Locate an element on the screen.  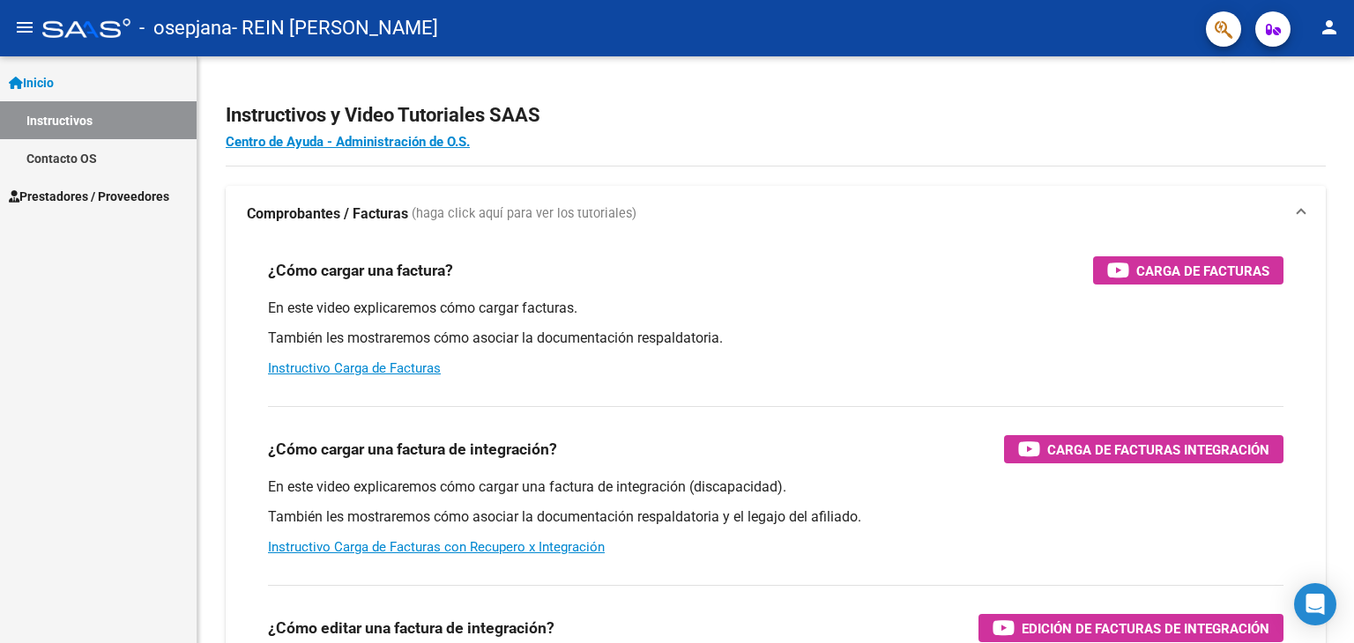
a: Centro de Ayuda - Administración de O.S. is located at coordinates (347, 142).